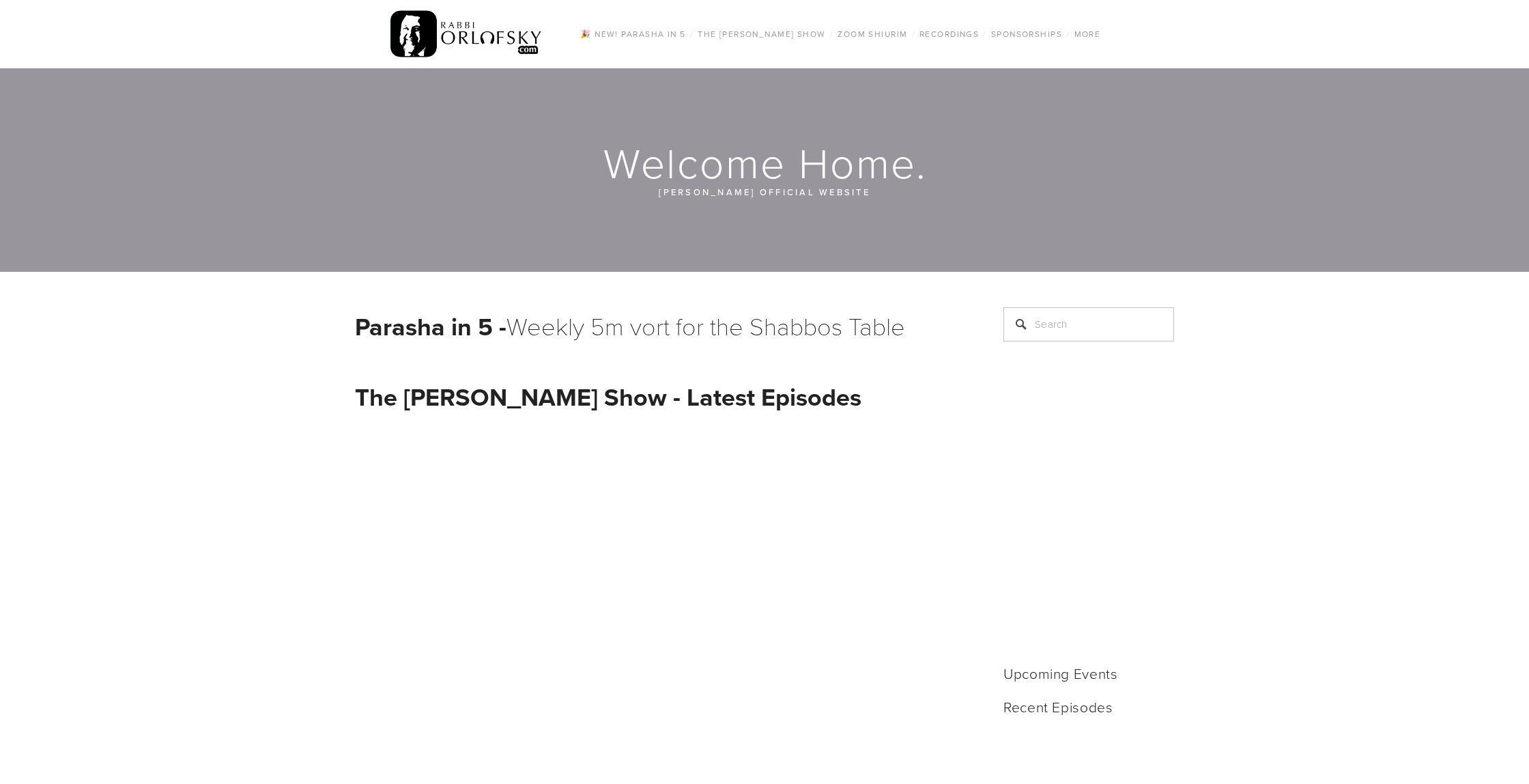 The width and height of the screenshot is (1529, 784). I want to click on a: Sponsorships, so click(1027, 34).